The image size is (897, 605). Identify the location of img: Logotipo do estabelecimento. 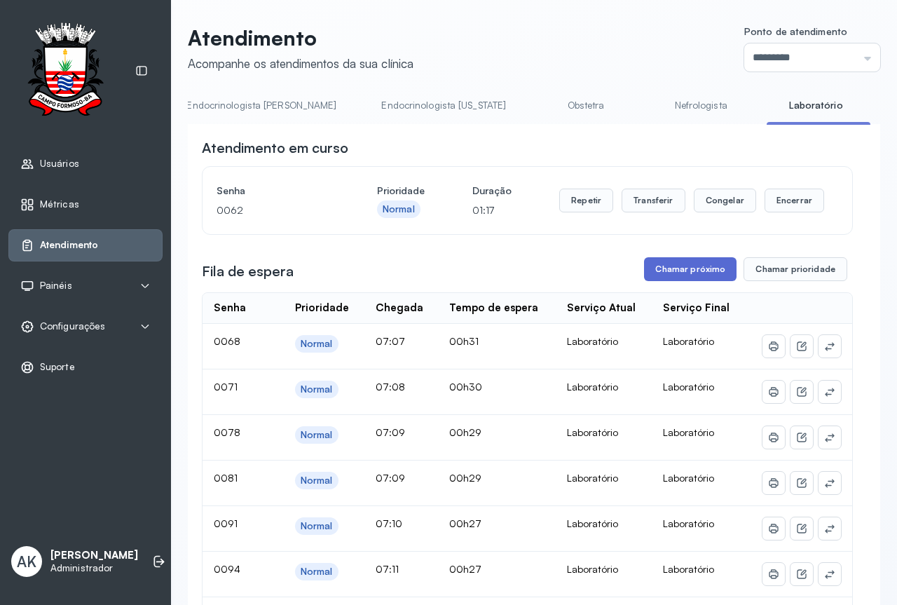
(65, 71).